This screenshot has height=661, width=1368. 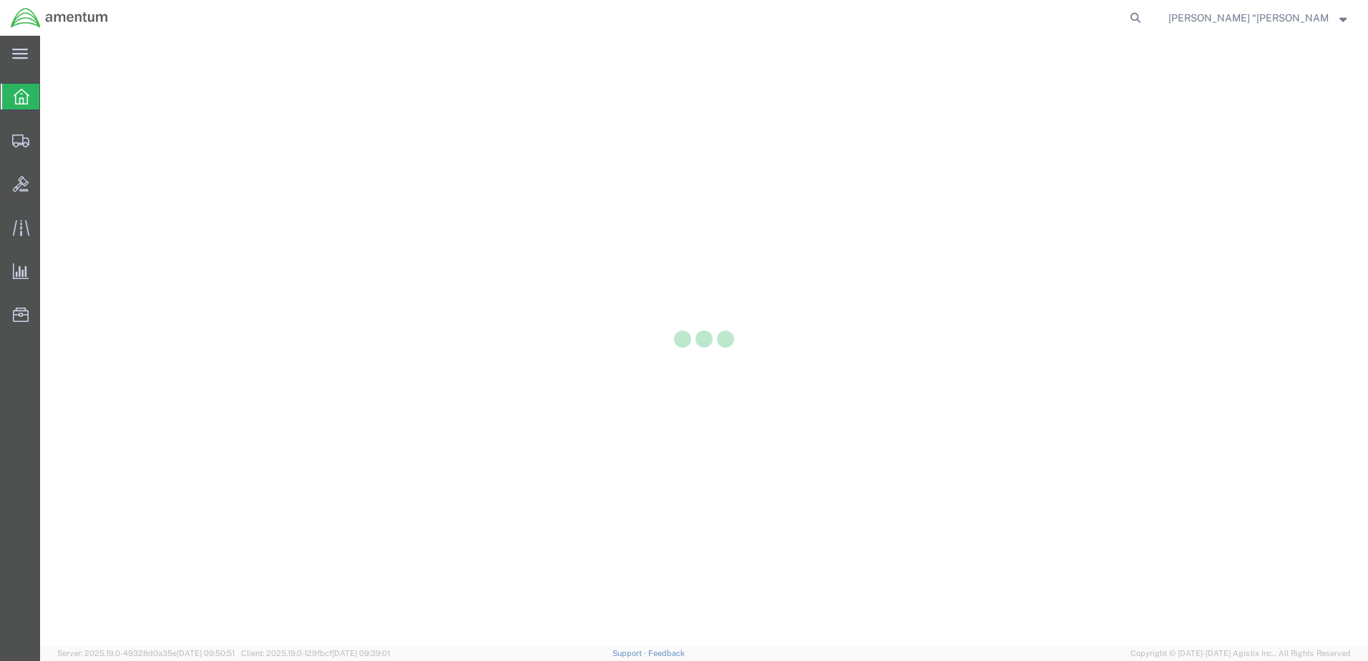 What do you see at coordinates (146, 653) in the screenshot?
I see `span: Server: 2025.19.0-49328d0a35e` at bounding box center [146, 653].